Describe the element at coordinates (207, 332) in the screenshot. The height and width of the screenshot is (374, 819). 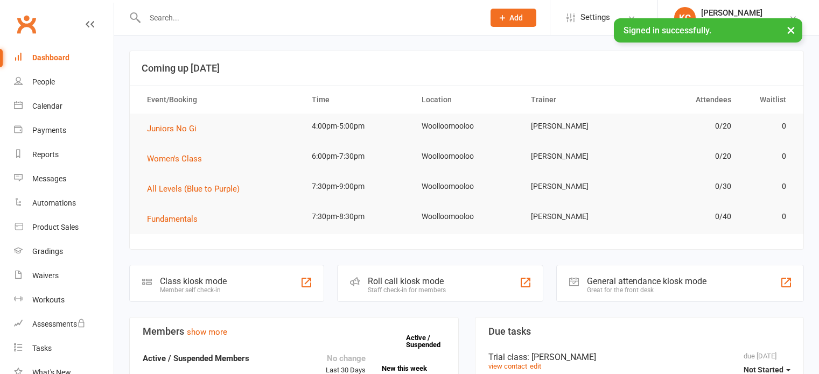
I see `a: show more` at that location.